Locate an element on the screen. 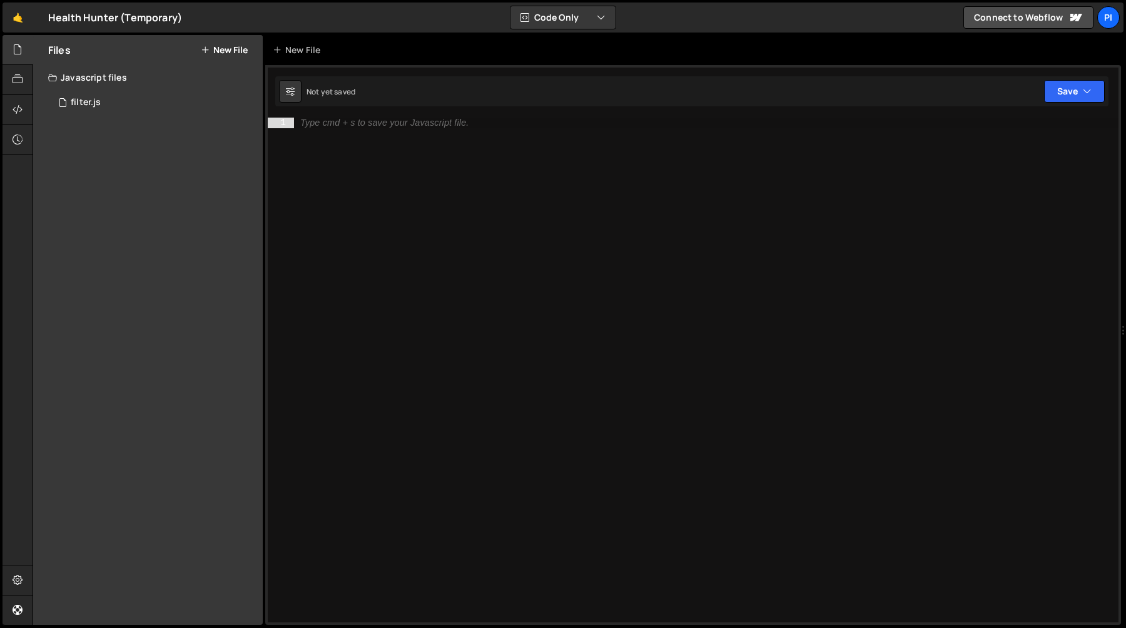 Image resolution: width=1126 pixels, height=628 pixels. a: Pi is located at coordinates (1108, 18).